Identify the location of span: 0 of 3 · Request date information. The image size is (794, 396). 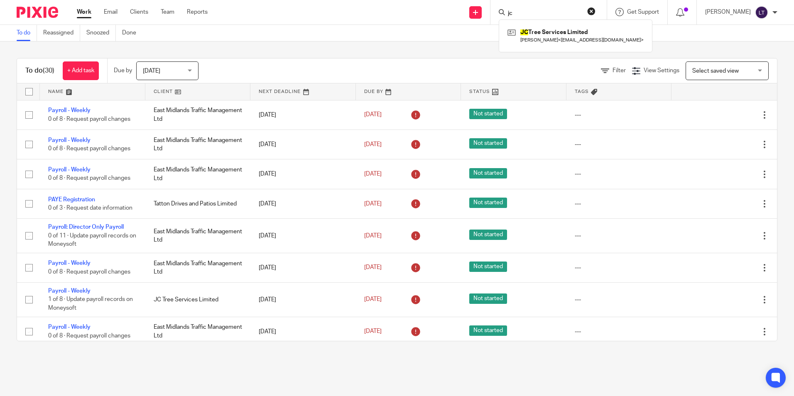
(90, 208).